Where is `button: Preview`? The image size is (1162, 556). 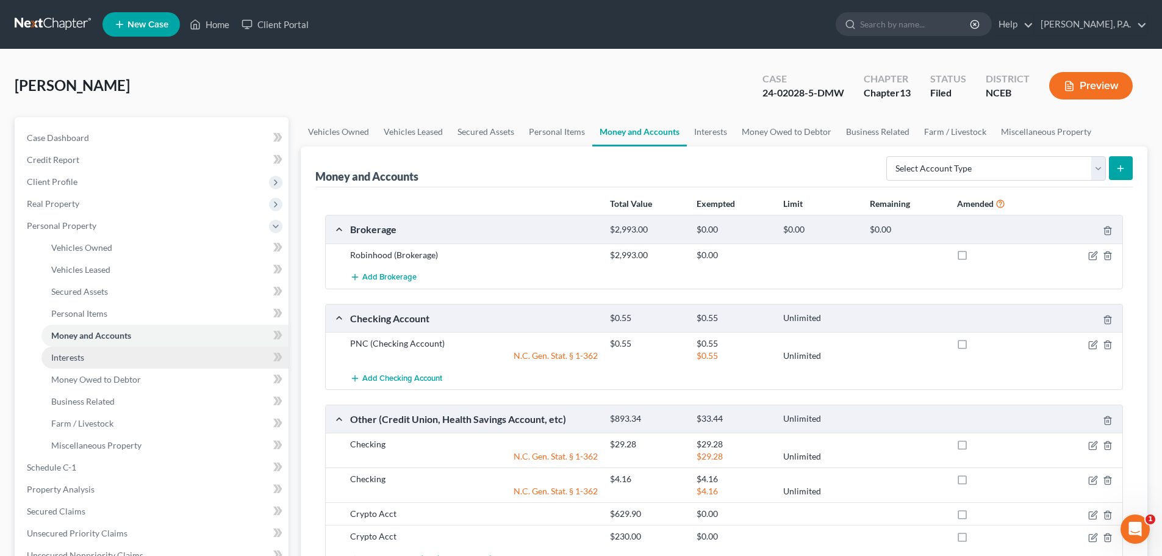 button: Preview is located at coordinates (1091, 85).